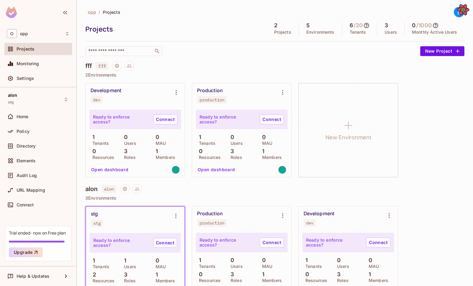 Image resolution: width=473 pixels, height=286 pixels. Describe the element at coordinates (117, 67) in the screenshot. I see `span: Project settings` at that location.